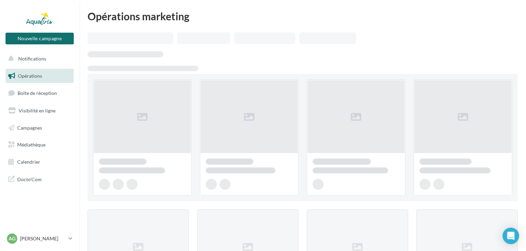 Image resolution: width=526 pixels, height=251 pixels. Describe the element at coordinates (40, 179) in the screenshot. I see `a: Docto'Com` at that location.